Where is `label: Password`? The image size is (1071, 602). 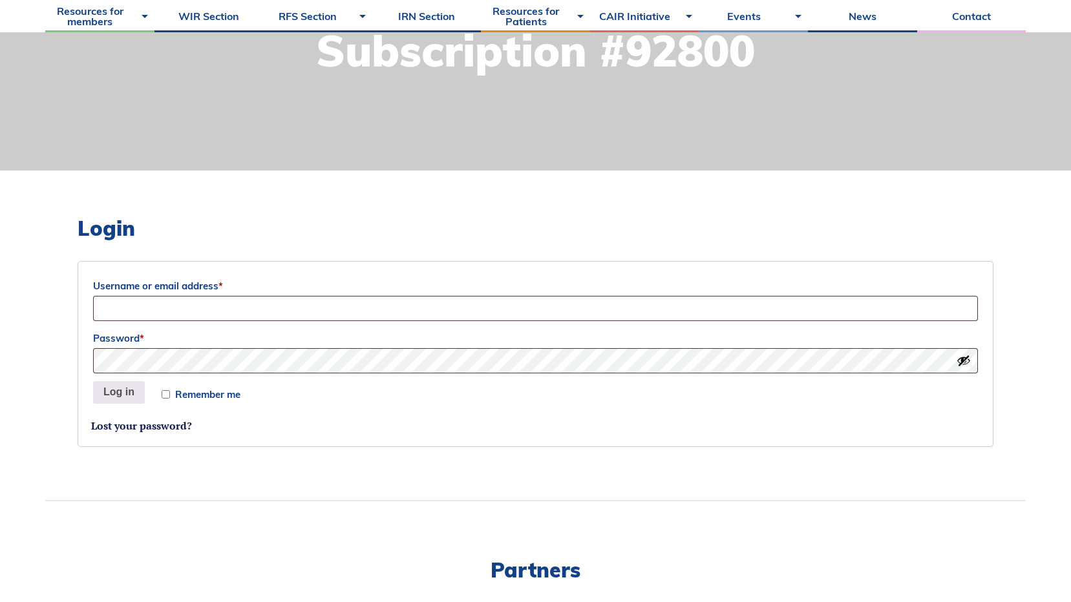 label: Password is located at coordinates (535, 339).